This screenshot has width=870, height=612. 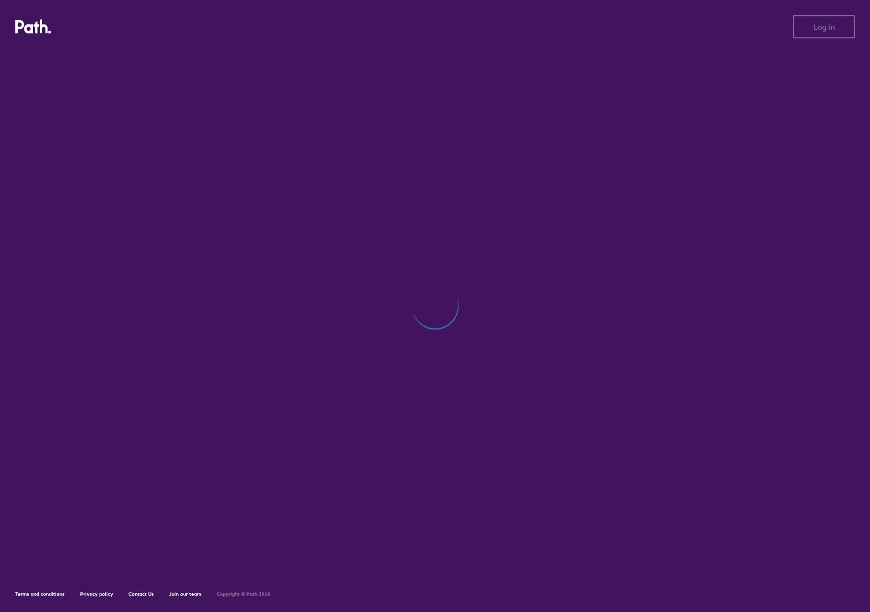 I want to click on span: Log in, so click(x=824, y=27).